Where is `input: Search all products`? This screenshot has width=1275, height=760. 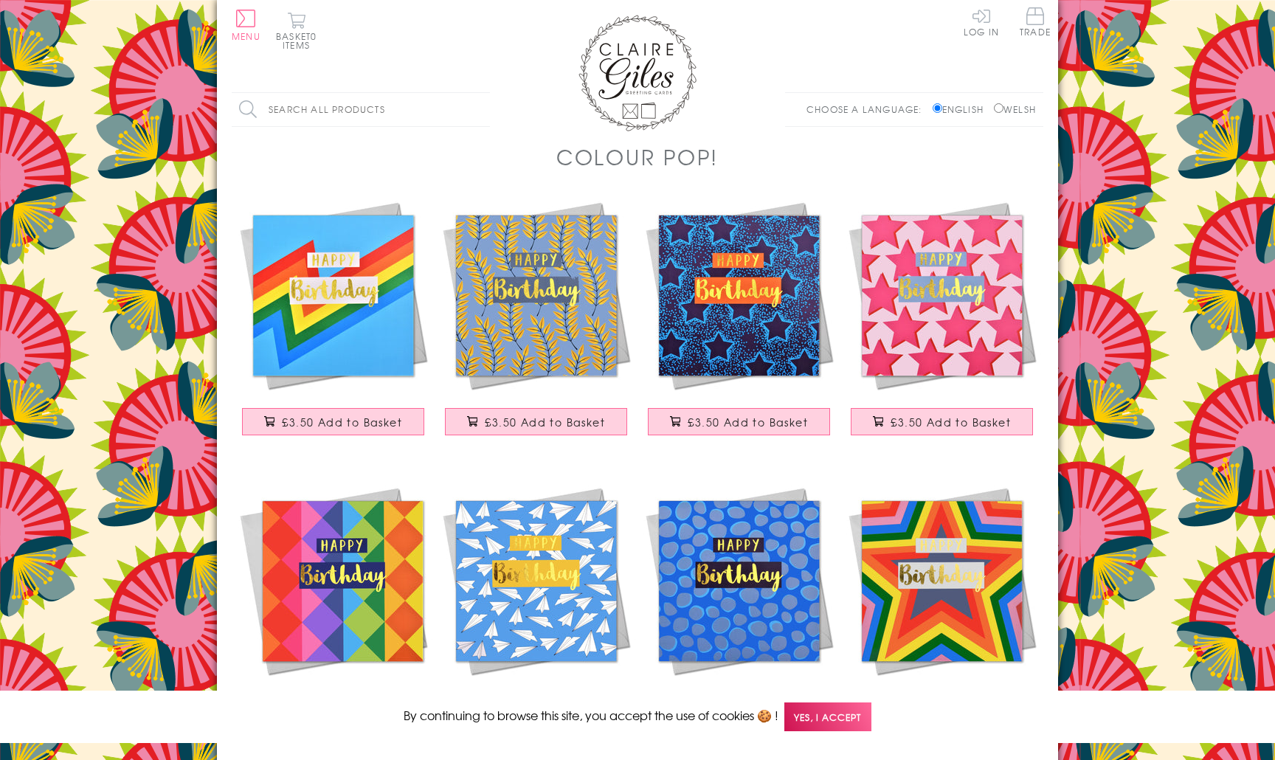
input: Search all products is located at coordinates (361, 109).